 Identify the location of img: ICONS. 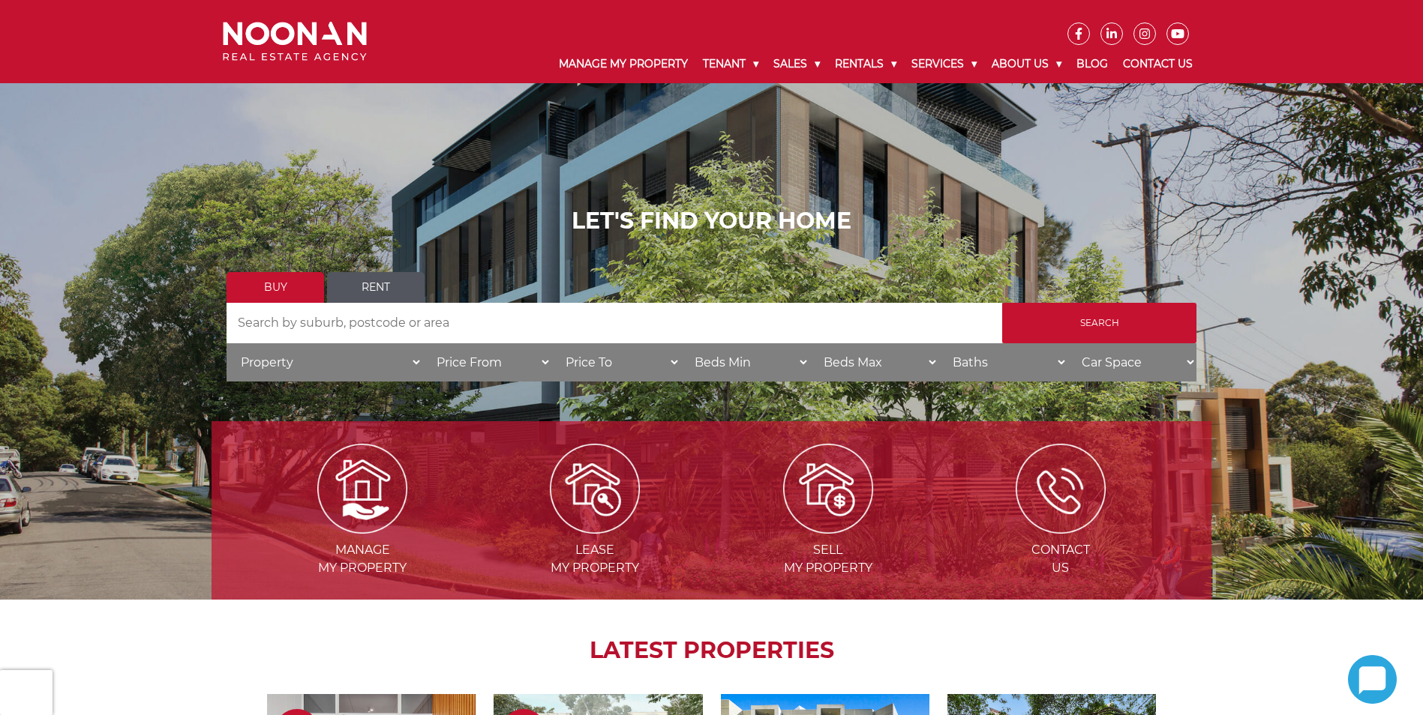
(1060, 489).